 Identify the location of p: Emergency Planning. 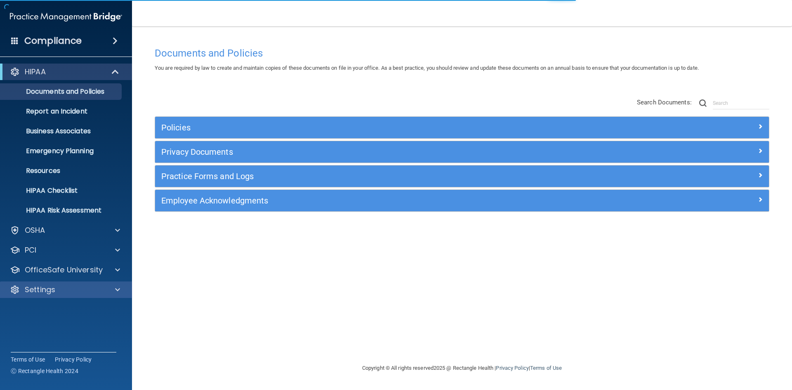
(61, 151).